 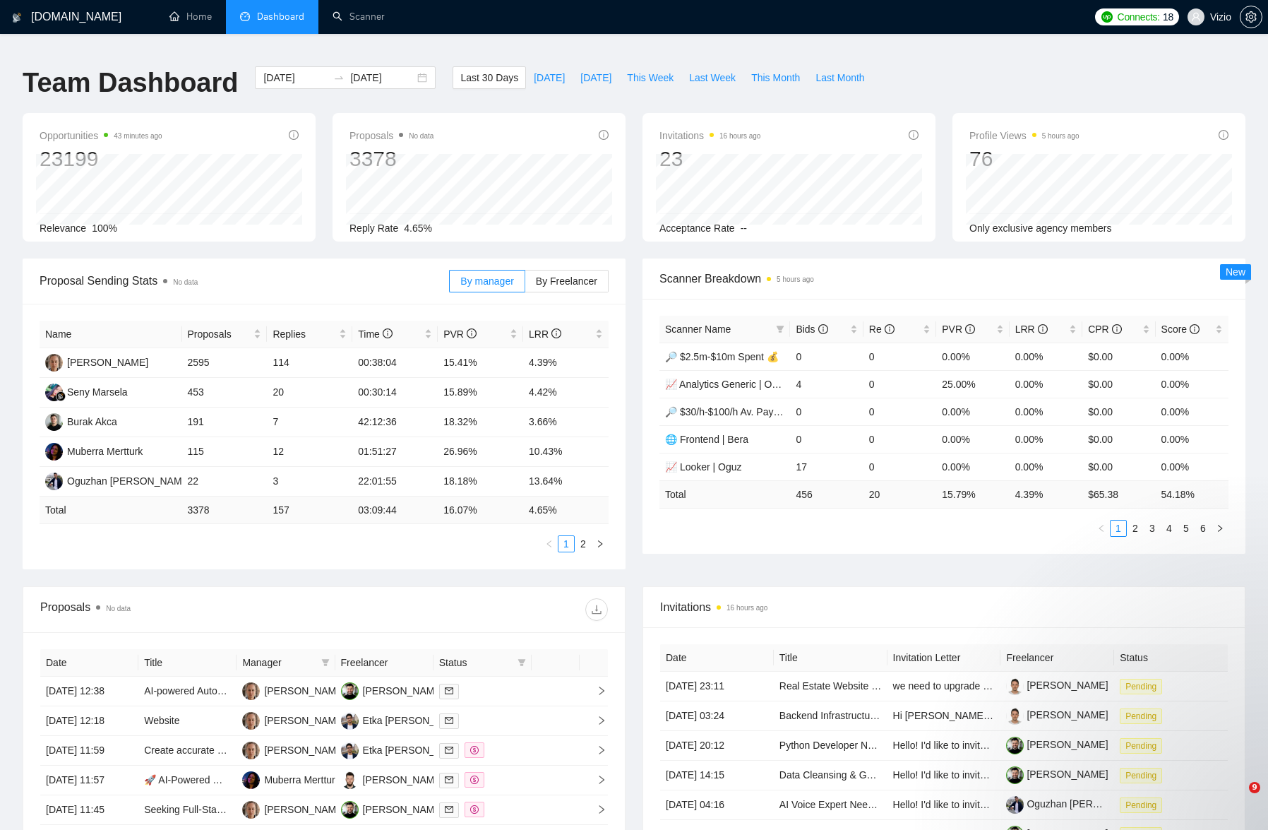 What do you see at coordinates (391, 159) in the screenshot?
I see `div: 3378` at bounding box center [391, 159].